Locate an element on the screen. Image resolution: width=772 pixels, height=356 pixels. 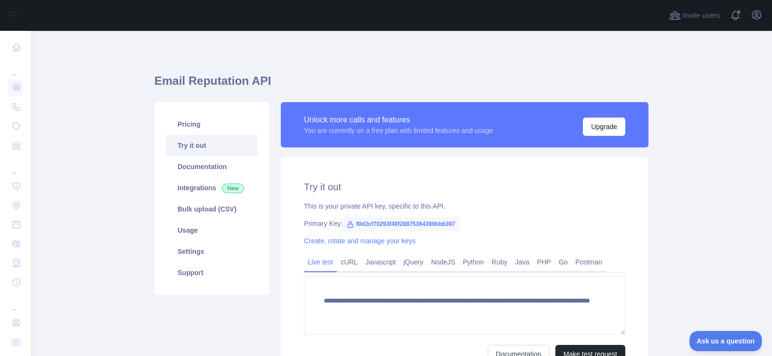
a: Usage is located at coordinates (212, 231).